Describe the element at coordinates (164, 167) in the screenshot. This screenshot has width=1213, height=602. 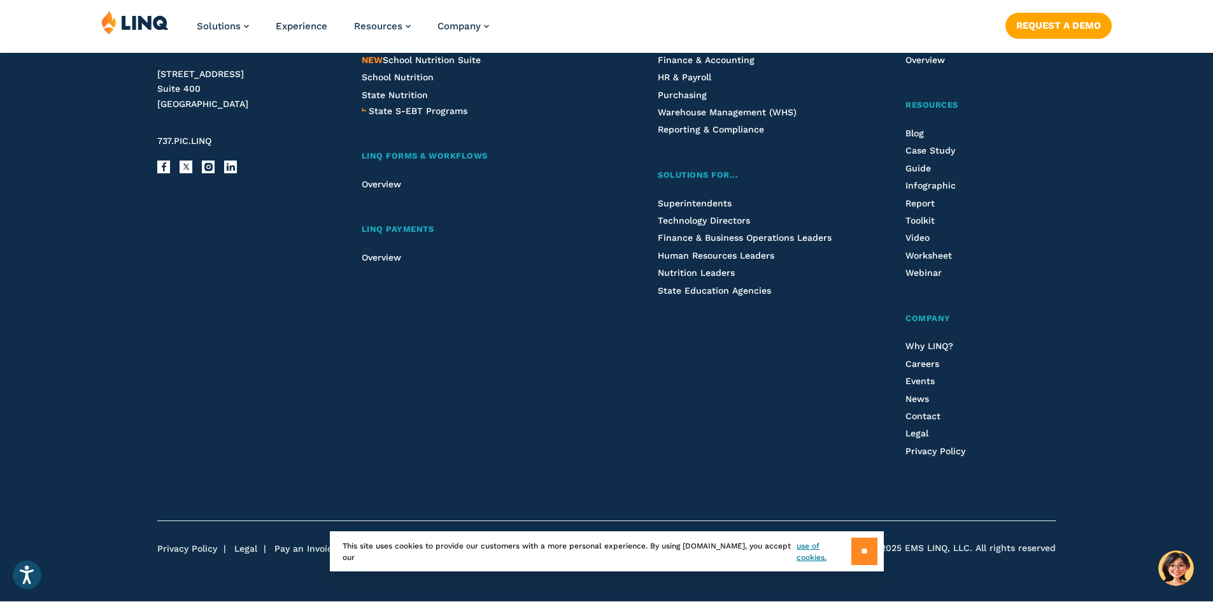
I see `a: Facebook` at that location.